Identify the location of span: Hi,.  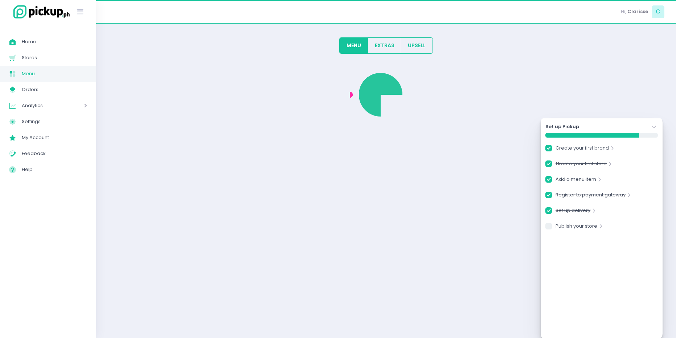
(623, 12).